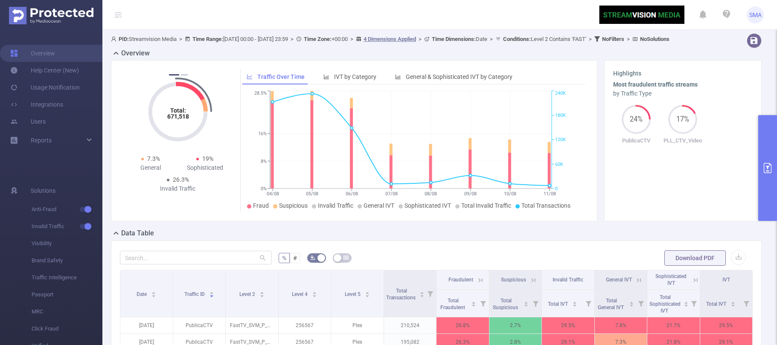 This screenshot has height=345, width=777. What do you see at coordinates (51, 15) in the screenshot?
I see `img: Protected Media` at bounding box center [51, 15].